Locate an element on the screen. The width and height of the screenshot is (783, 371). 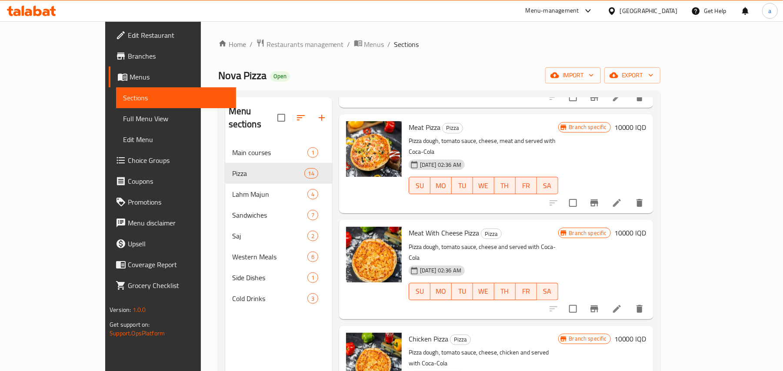
span: Edit Menu is located at coordinates (176, 139).